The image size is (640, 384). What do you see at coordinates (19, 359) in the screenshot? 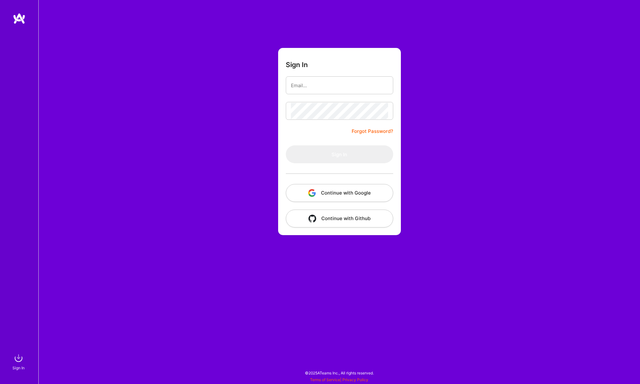
I see `img: sign in` at bounding box center [19, 359].